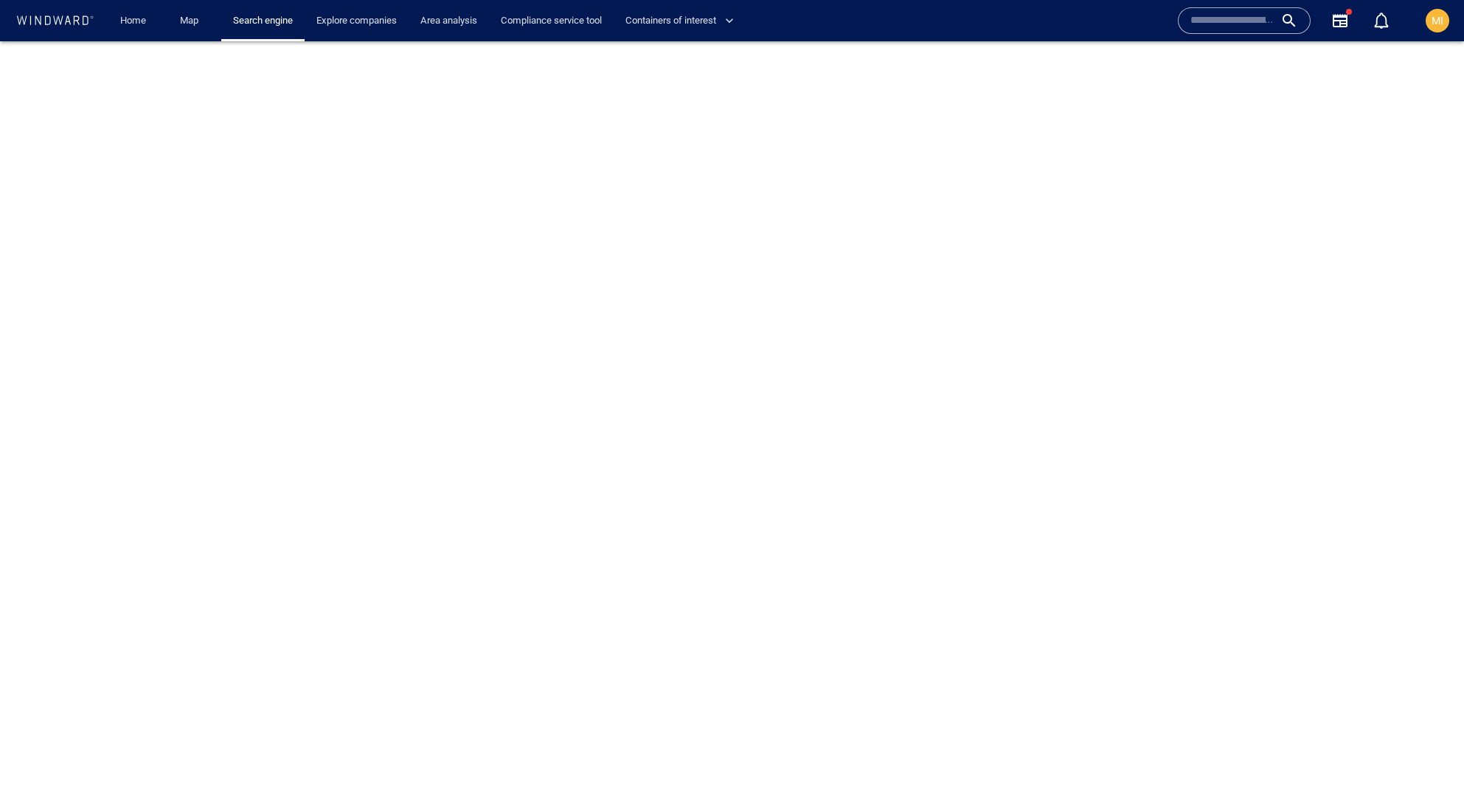  Describe the element at coordinates (133, 20) in the screenshot. I see `button: Home` at that location.